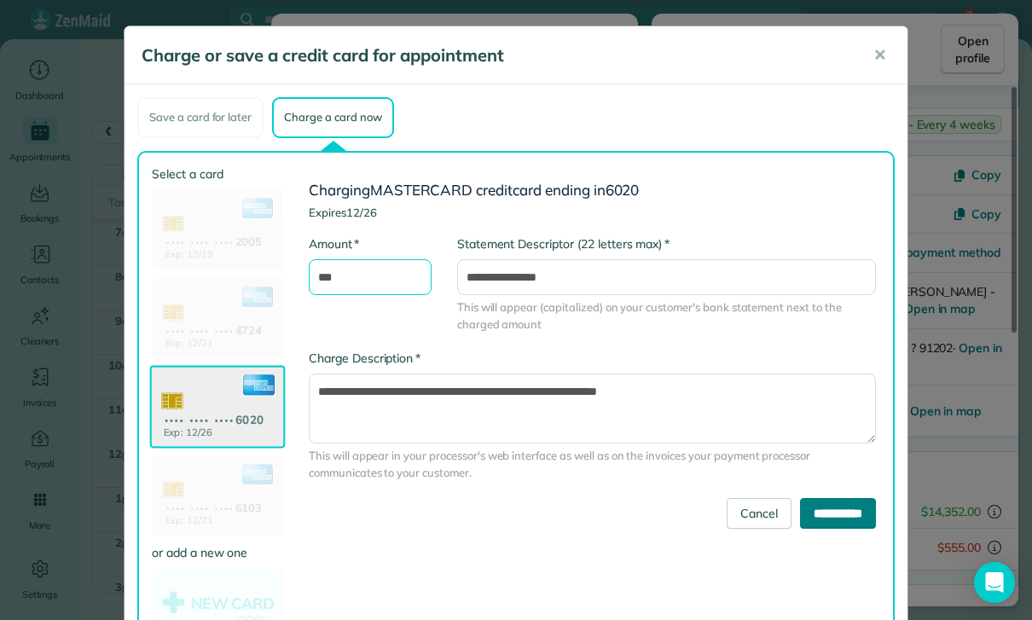  I want to click on h3: Charging card ending in, so click(592, 190).